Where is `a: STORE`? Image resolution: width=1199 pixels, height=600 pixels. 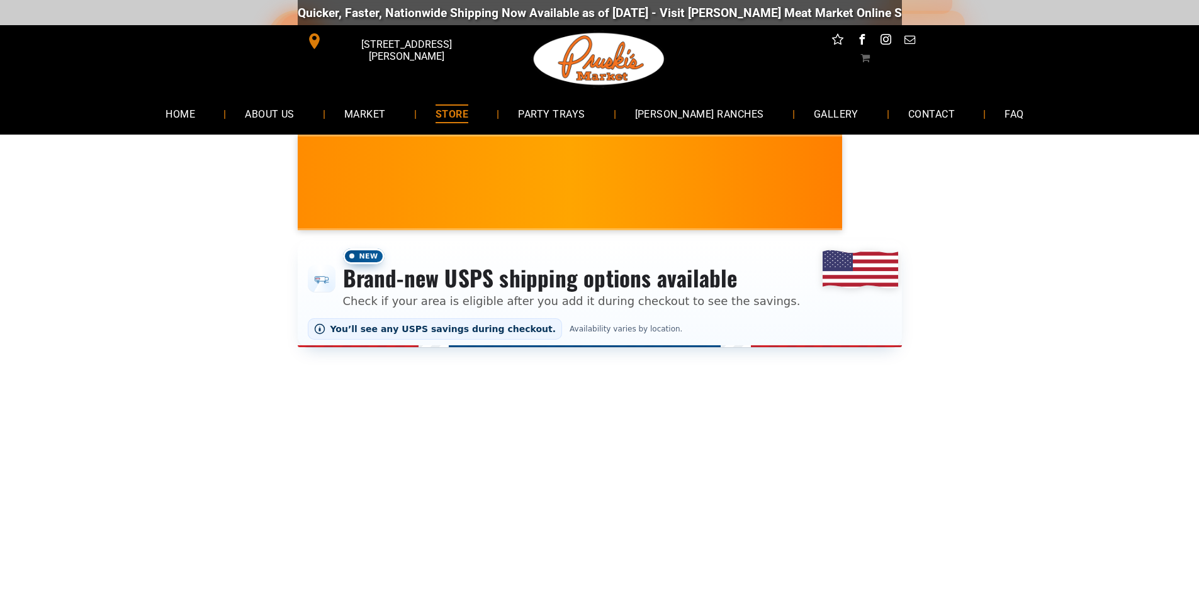
a: STORE is located at coordinates (452, 113).